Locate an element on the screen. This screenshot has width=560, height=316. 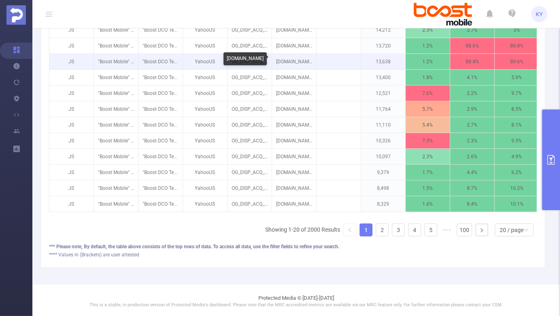
p: 10,097 is located at coordinates (383, 156).